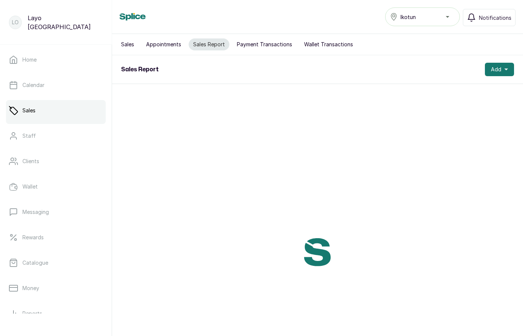 The width and height of the screenshot is (523, 336). What do you see at coordinates (56, 136) in the screenshot?
I see `a: Staff` at bounding box center [56, 136].